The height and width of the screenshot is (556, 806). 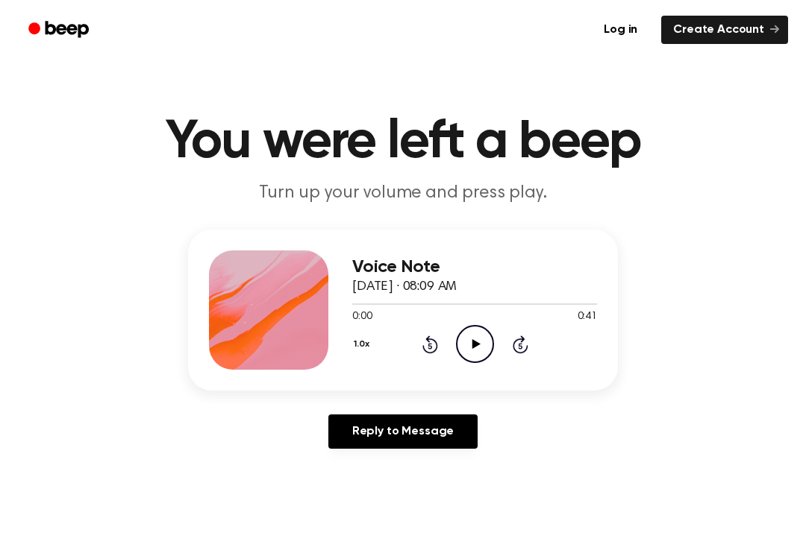 I want to click on a: Log in, so click(x=620, y=30).